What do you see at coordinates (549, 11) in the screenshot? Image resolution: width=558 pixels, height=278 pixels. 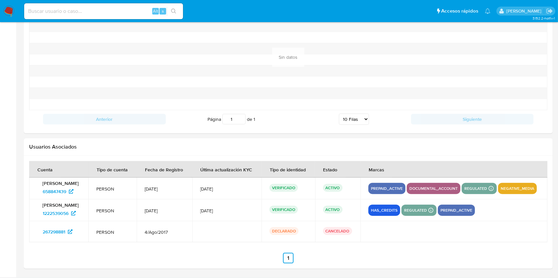 I see `a: Salir` at bounding box center [549, 11].